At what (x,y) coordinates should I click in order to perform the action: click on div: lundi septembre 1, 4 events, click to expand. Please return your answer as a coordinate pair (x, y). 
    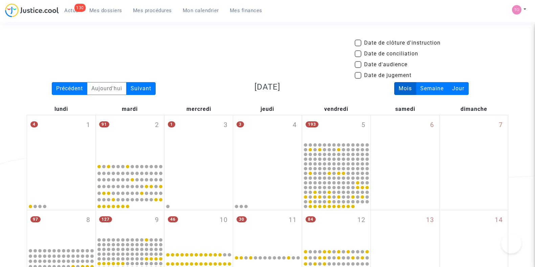
    Looking at the image, I should click on (61, 138).